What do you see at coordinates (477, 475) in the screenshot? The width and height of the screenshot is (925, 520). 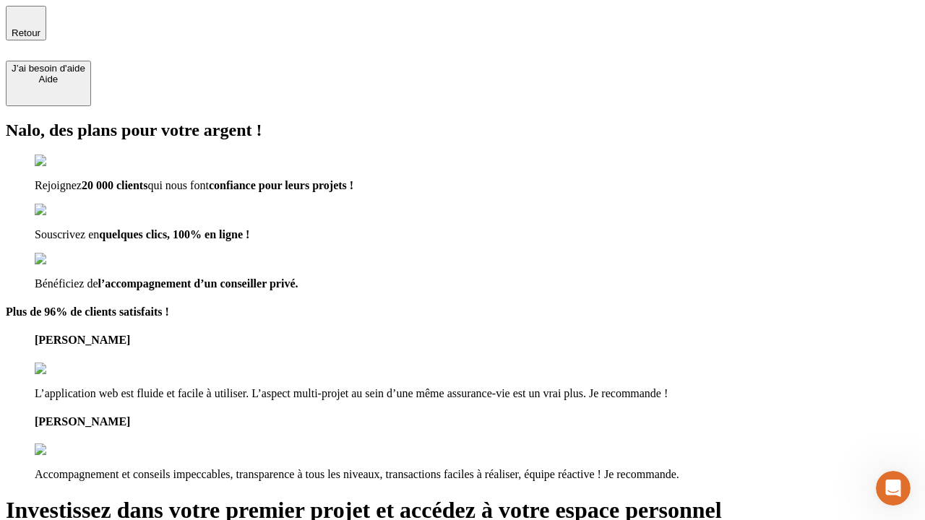 I see `p: Accompagnement et conseils impeccables, transparence à tous les niveaux, transactions faciles à r...` at bounding box center [477, 475].